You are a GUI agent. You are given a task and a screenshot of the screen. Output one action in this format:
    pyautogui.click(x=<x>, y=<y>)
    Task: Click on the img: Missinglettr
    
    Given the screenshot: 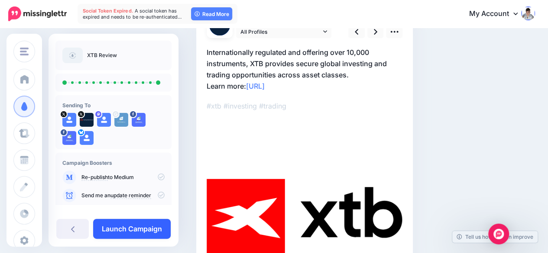 What is the action you would take?
    pyautogui.click(x=37, y=14)
    